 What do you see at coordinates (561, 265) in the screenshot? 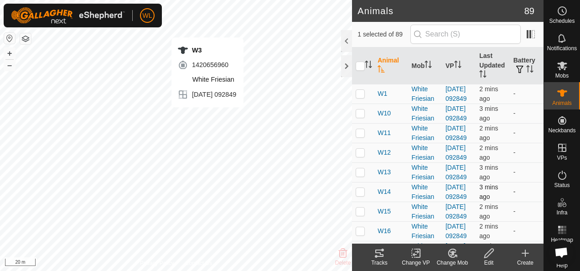
I see `span: Help` at bounding box center [561, 265].